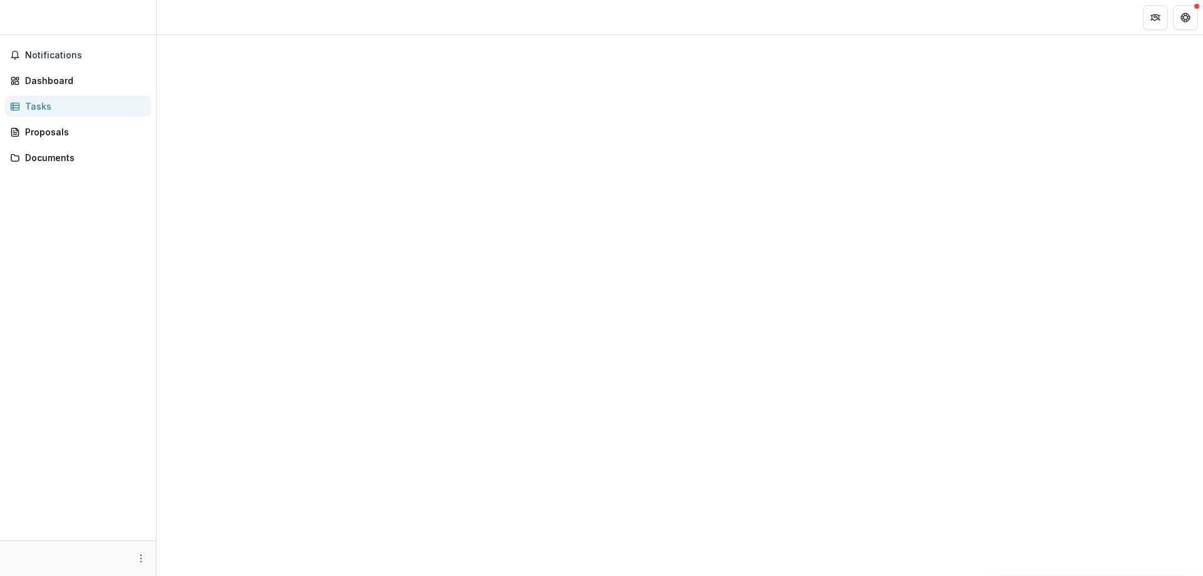  What do you see at coordinates (78, 55) in the screenshot?
I see `button: Notifications` at bounding box center [78, 55].